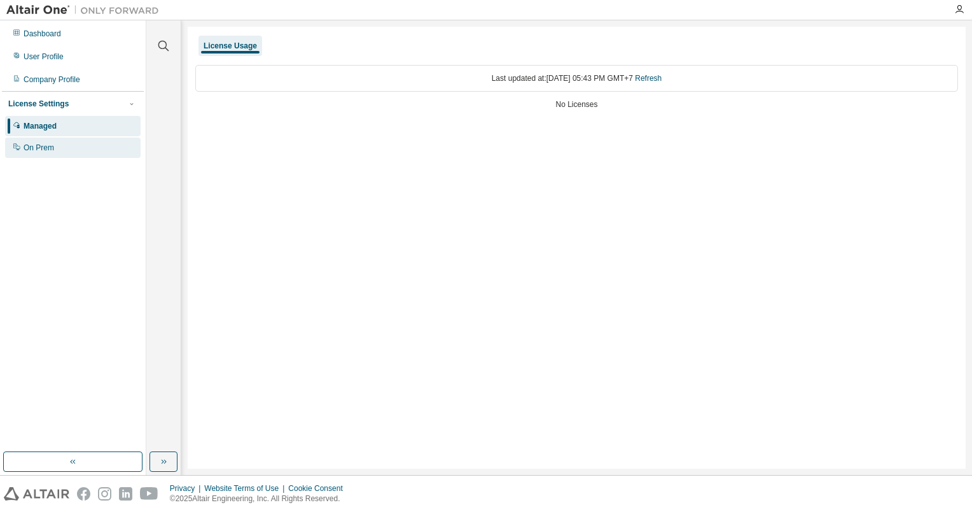  Describe the element at coordinates (576, 104) in the screenshot. I see `div: No Licenses` at that location.